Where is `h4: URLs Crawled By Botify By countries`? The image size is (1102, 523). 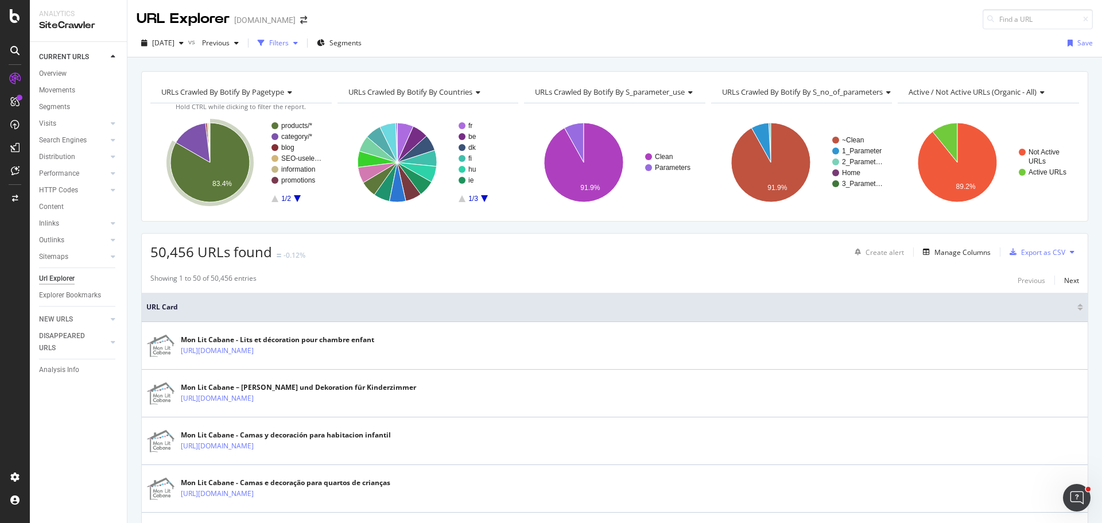
h4: URLs Crawled By Botify By countries is located at coordinates (427, 92).